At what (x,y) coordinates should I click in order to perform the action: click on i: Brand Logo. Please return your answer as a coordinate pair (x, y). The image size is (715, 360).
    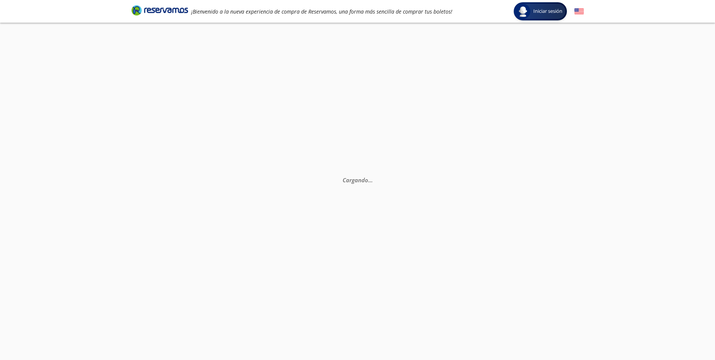
    Looking at the image, I should click on (160, 10).